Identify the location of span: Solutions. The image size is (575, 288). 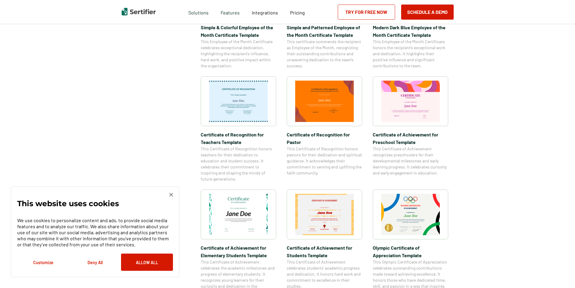
(198, 12).